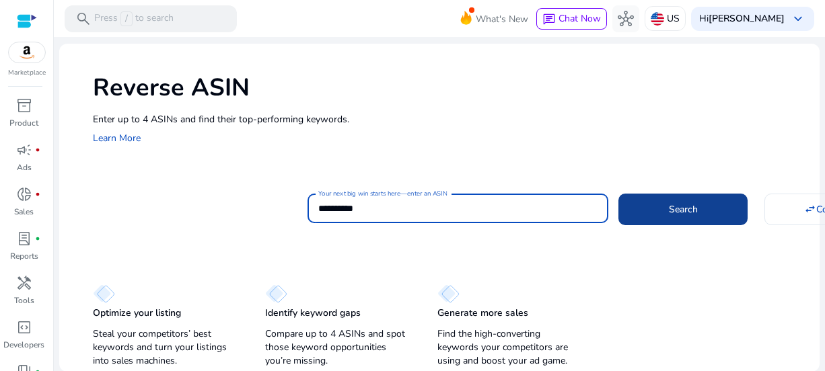 Image resolution: width=825 pixels, height=371 pixels. What do you see at coordinates (571, 19) in the screenshot?
I see `button: chatChat Now` at bounding box center [571, 19].